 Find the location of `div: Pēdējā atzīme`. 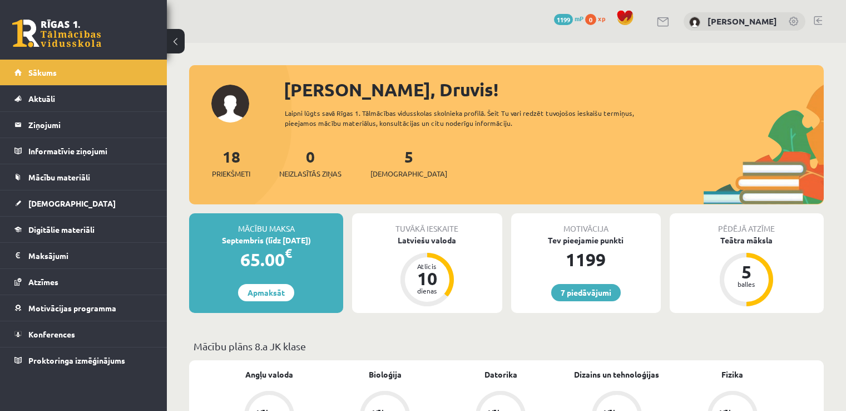

div: Pēdējā atzīme is located at coordinates (747, 224).